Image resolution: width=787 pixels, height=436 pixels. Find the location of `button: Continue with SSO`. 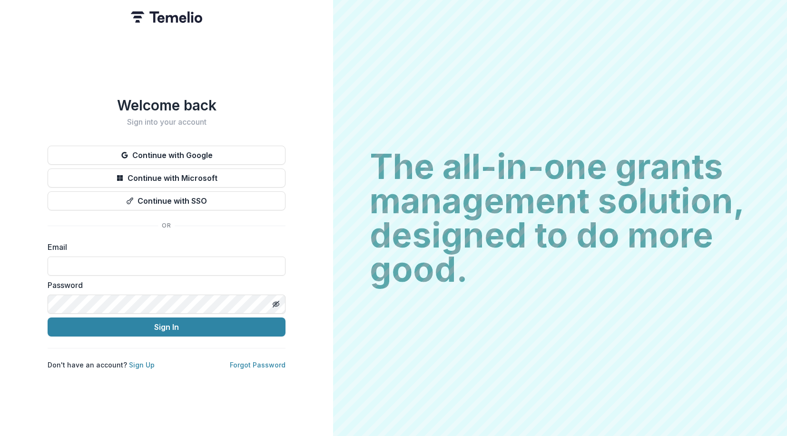

button: Continue with SSO is located at coordinates (167, 201).